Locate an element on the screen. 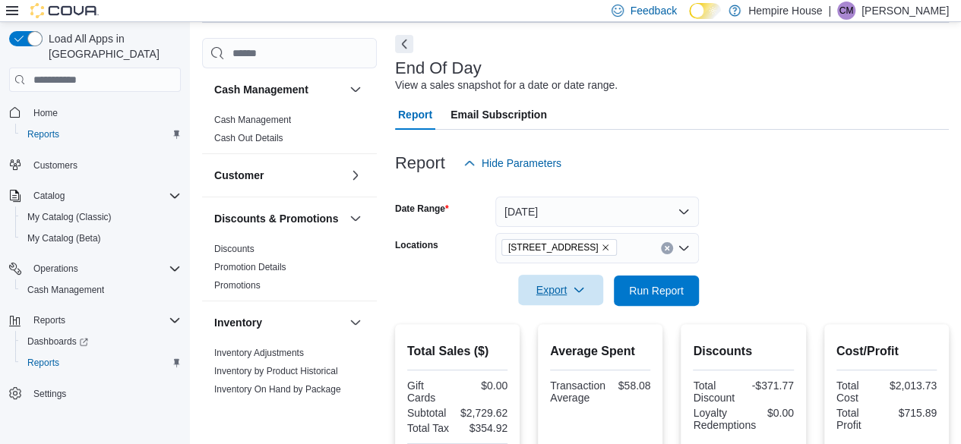 Image resolution: width=961 pixels, height=444 pixels. span: CM is located at coordinates (846, 11).